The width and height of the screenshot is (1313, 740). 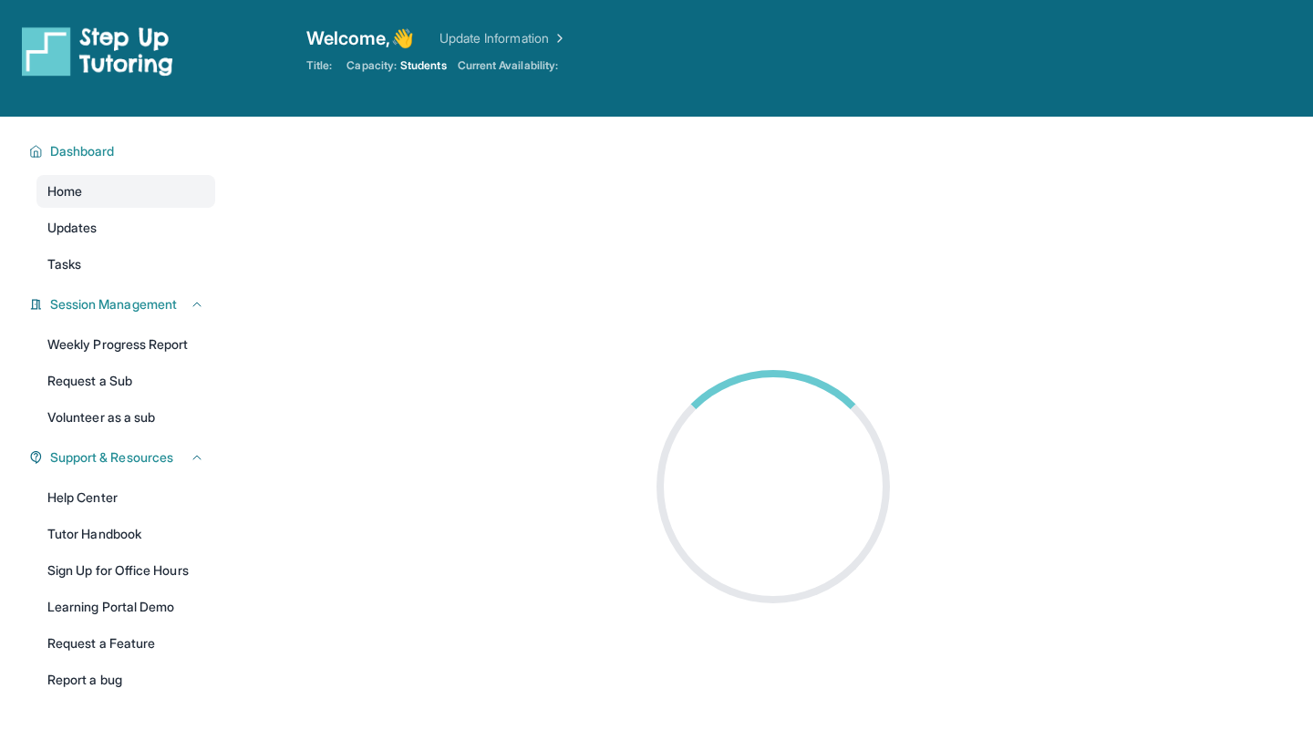 I want to click on a: Request a Feature, so click(x=126, y=644).